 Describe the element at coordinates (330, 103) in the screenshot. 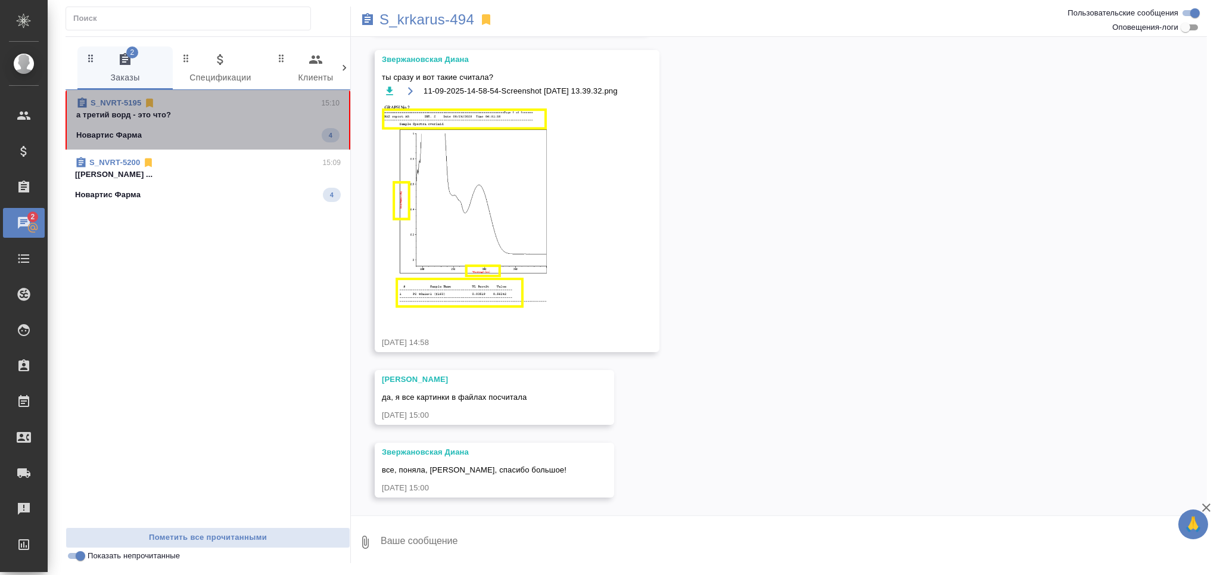

I see `p: 15:10` at that location.